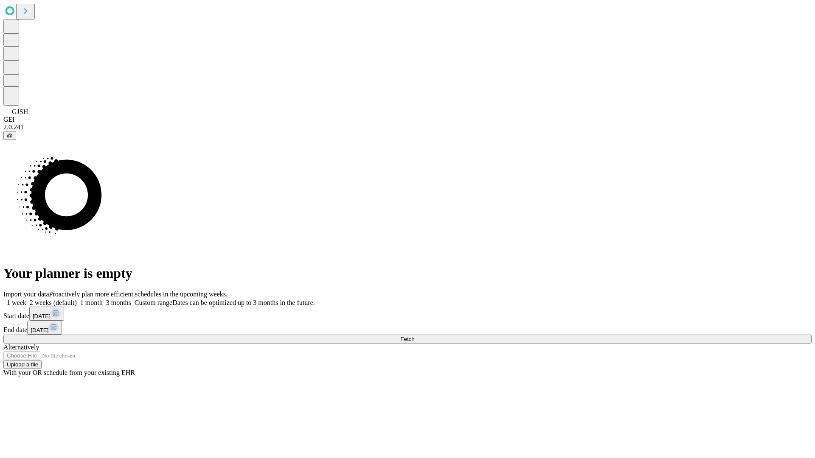 Image resolution: width=815 pixels, height=458 pixels. Describe the element at coordinates (69, 373) in the screenshot. I see `span: With your OR schedule from your existing EHR` at that location.